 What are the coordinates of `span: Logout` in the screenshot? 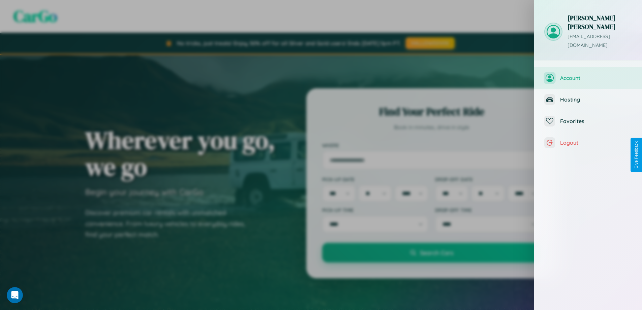 It's located at (596, 142).